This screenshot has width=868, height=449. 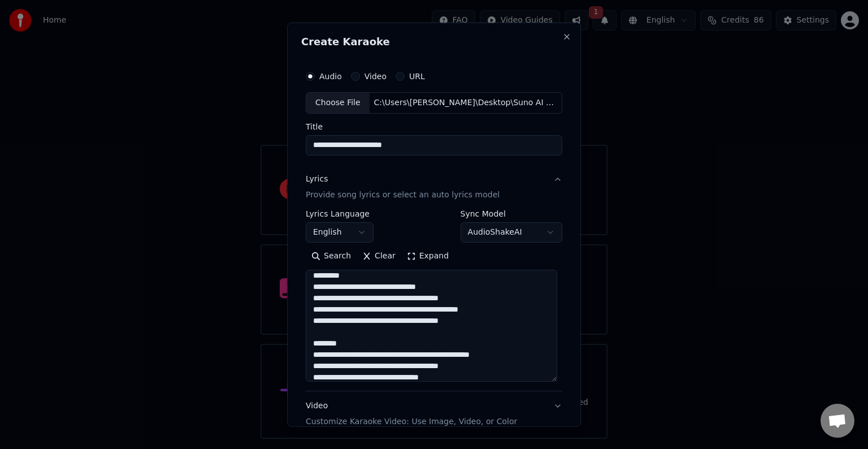 What do you see at coordinates (331, 76) in the screenshot?
I see `label: Audio` at bounding box center [331, 76].